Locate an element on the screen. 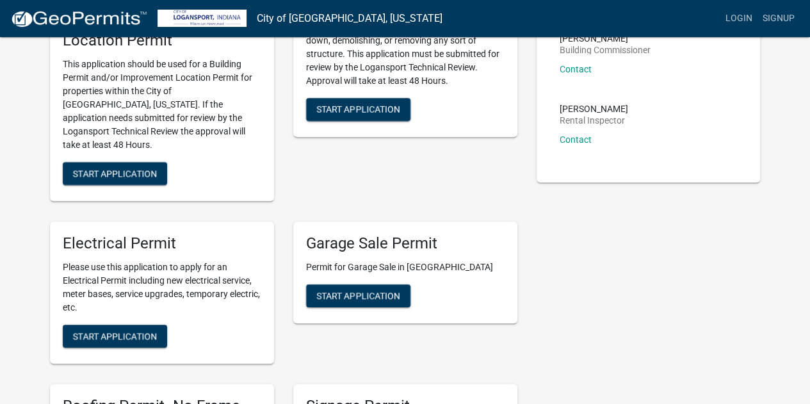  img: City of Logansport, Indiana is located at coordinates (202, 18).